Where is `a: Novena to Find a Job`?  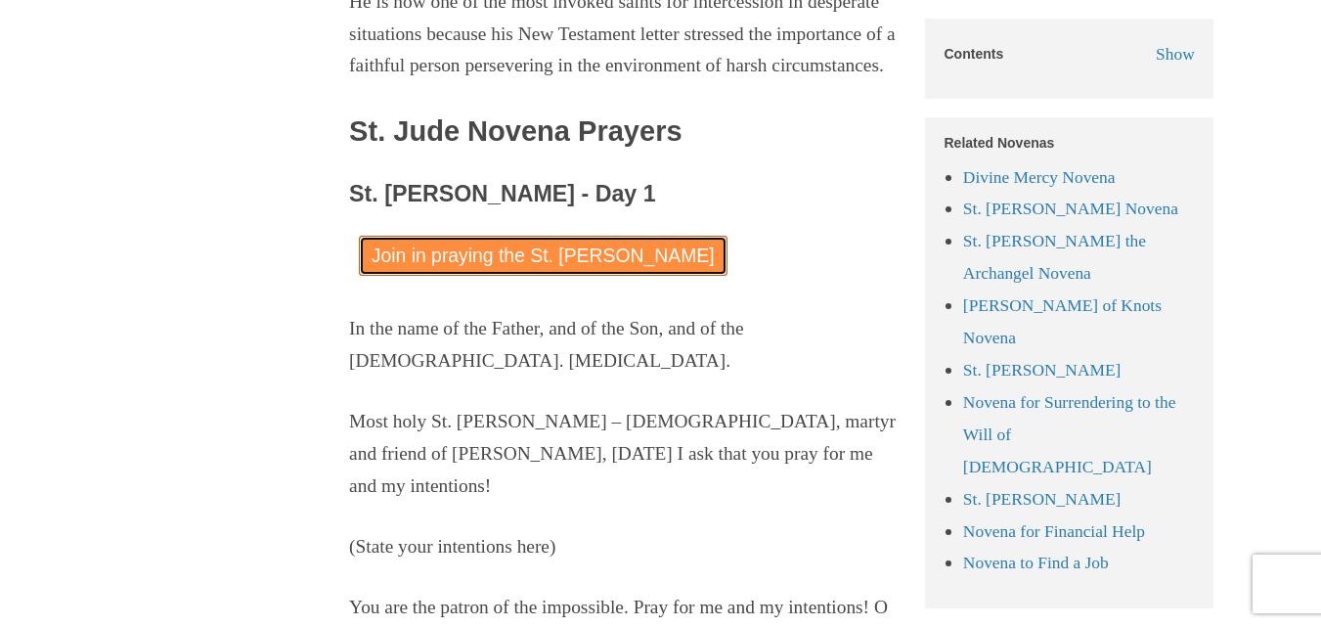 a: Novena to Find a Job is located at coordinates (1035, 562).